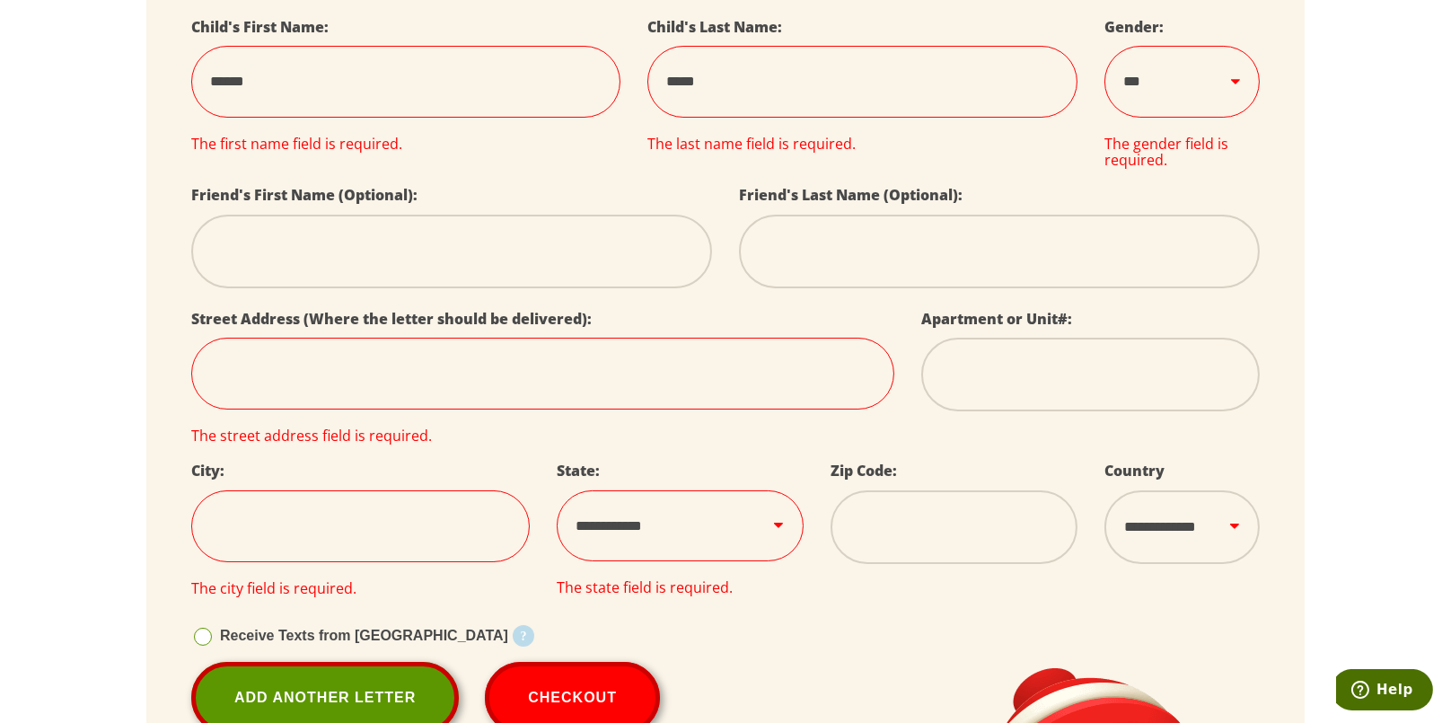 The width and height of the screenshot is (1451, 723). I want to click on div: The city field is required., so click(360, 588).